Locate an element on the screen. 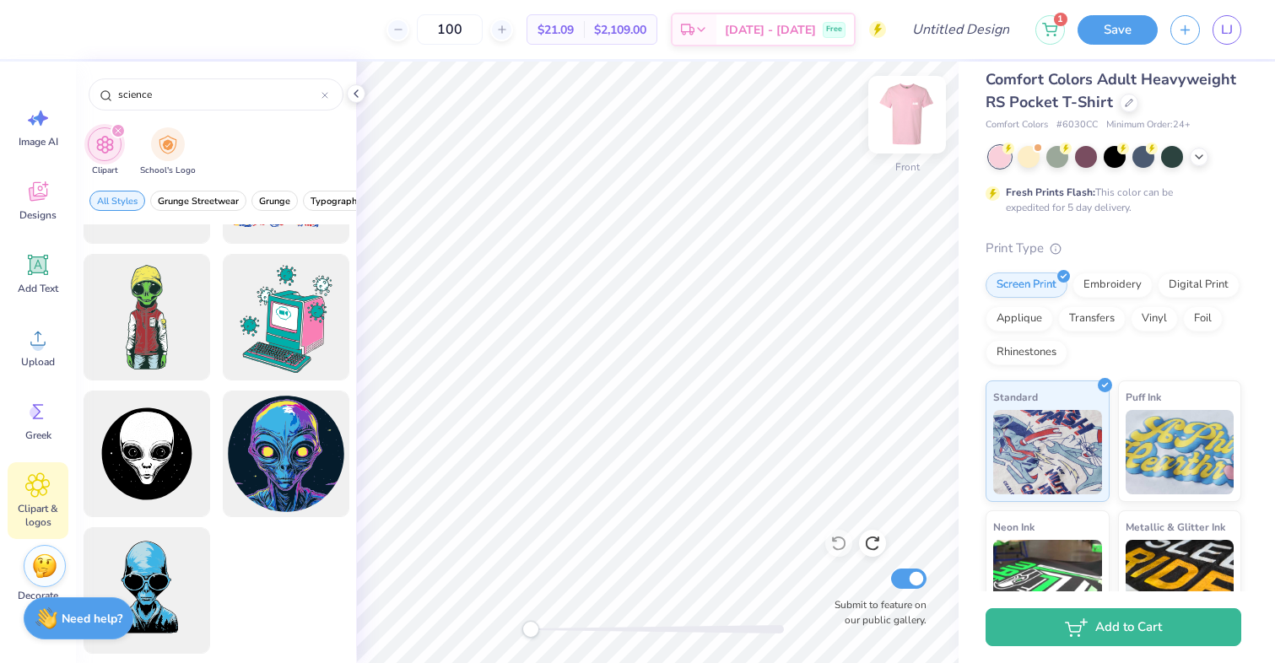 Image resolution: width=1275 pixels, height=663 pixels. span: All Styles is located at coordinates (117, 201).